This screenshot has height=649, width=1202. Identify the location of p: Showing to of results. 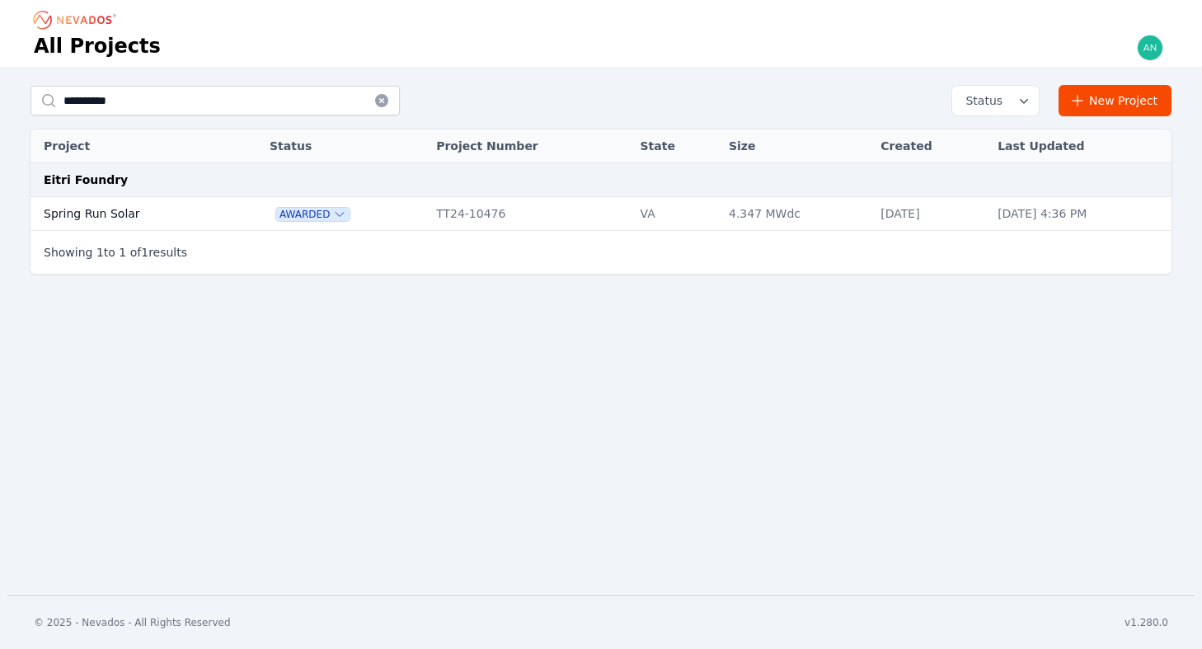
(115, 252).